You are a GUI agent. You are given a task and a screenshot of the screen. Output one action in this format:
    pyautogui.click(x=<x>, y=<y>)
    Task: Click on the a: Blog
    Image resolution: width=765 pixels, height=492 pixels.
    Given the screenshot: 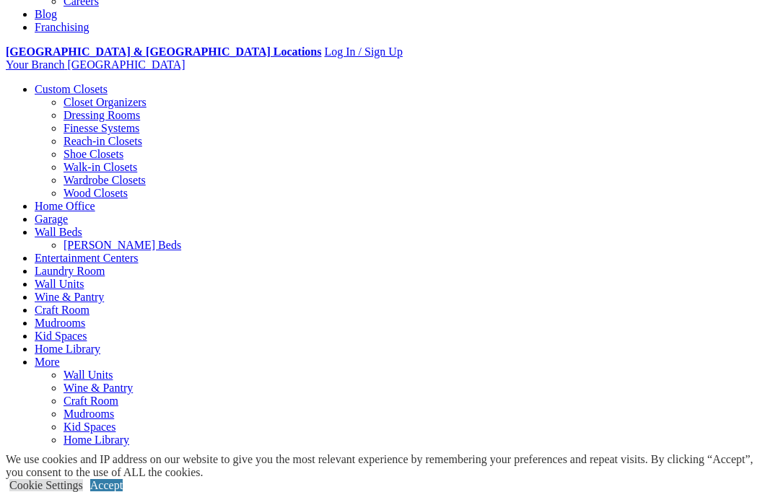 What is the action you would take?
    pyautogui.click(x=45, y=14)
    